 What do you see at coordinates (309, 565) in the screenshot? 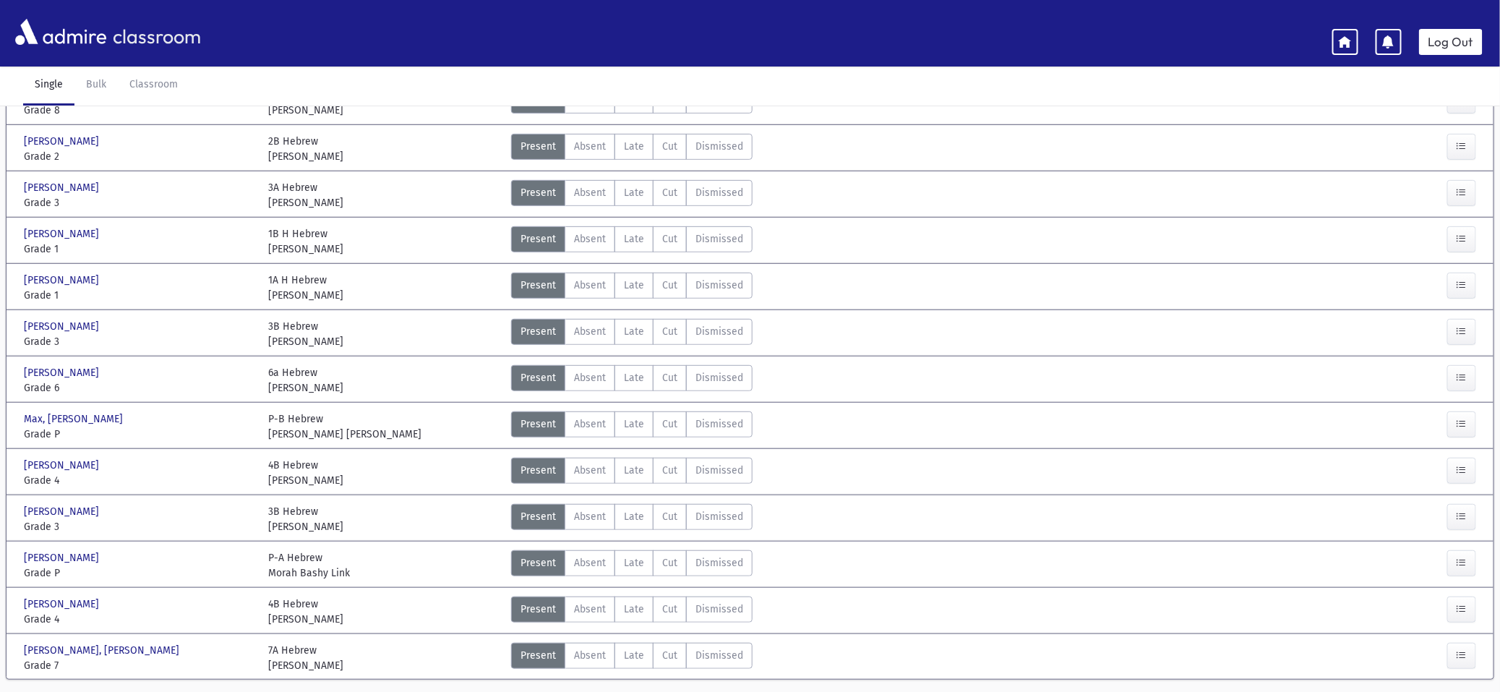
I see `div: P-A Hebrew Morah Bashy Link` at bounding box center [309, 565].